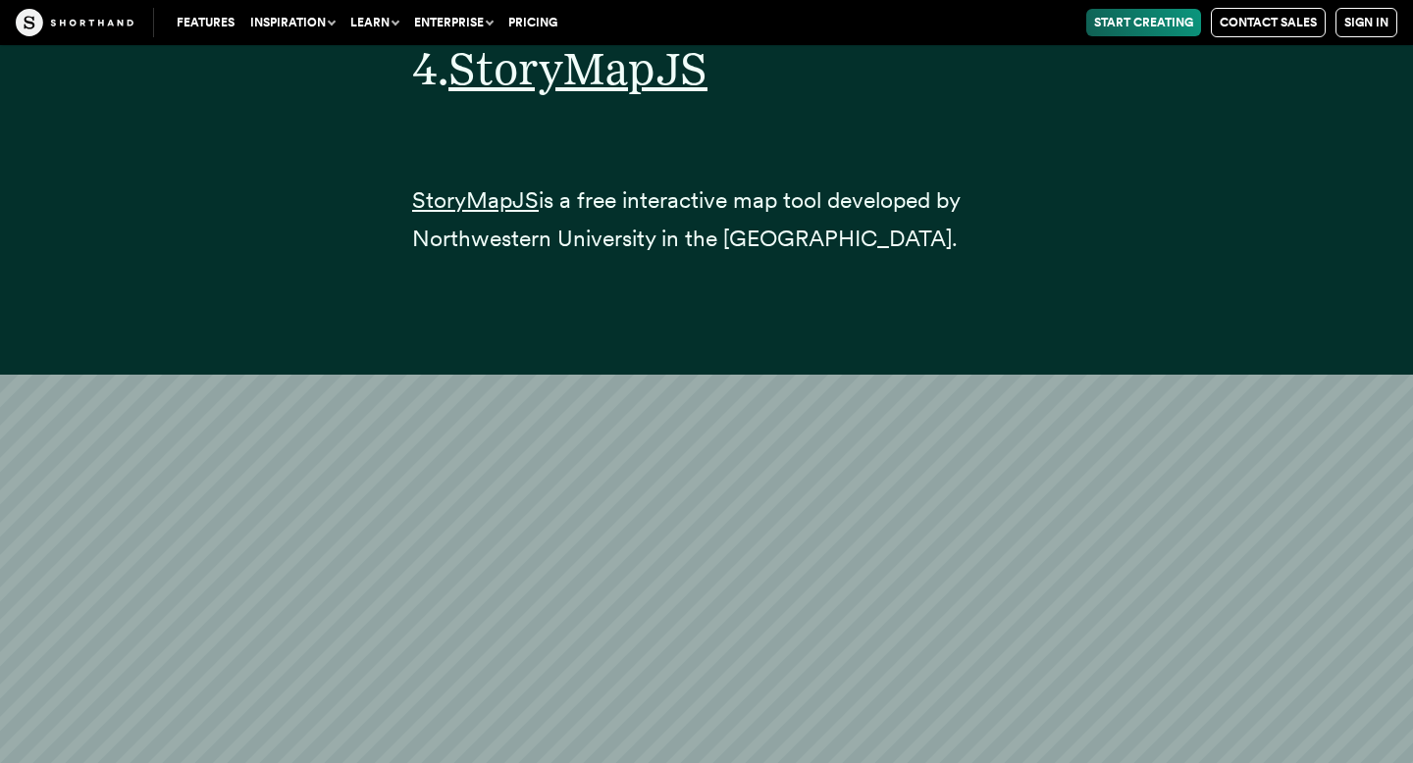  What do you see at coordinates (453, 23) in the screenshot?
I see `button: Enterprise` at bounding box center [453, 23].